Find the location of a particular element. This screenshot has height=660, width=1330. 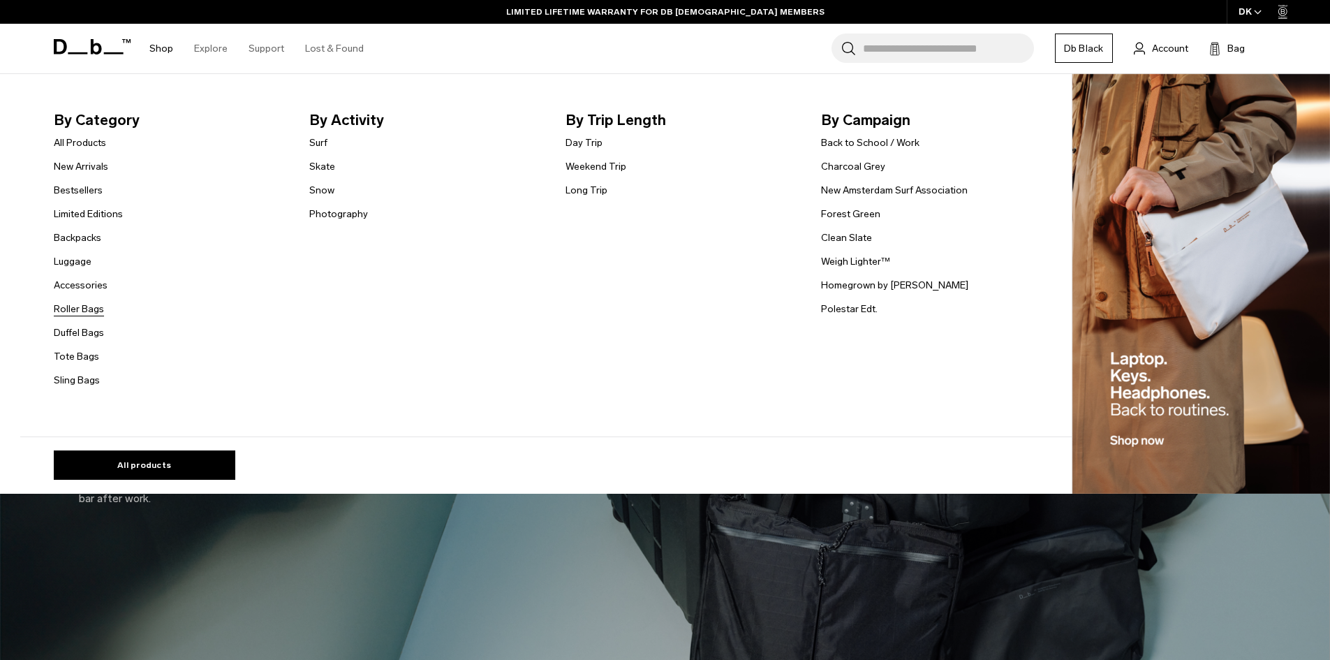

a: Sling Bags is located at coordinates (77, 380).